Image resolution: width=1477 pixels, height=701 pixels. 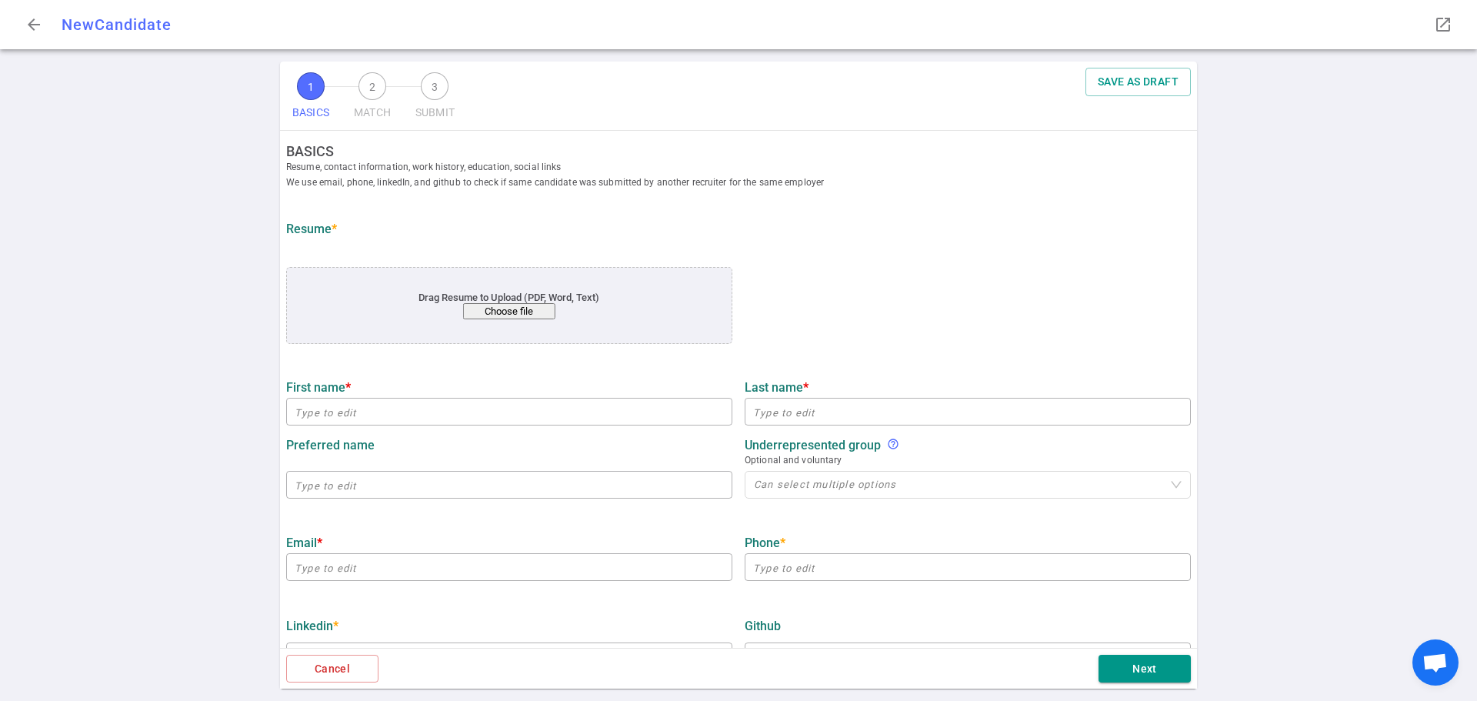 What do you see at coordinates (330, 445) in the screenshot?
I see `strong: Preferred name` at bounding box center [330, 445].